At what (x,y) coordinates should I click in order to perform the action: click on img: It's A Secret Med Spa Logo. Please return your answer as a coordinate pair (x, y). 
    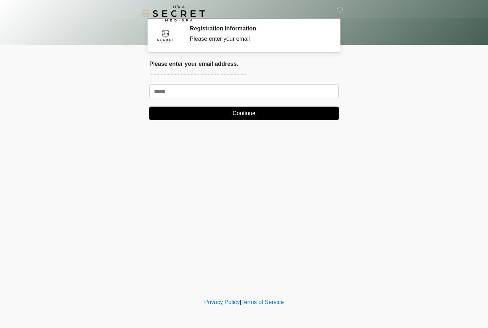
    Looking at the image, I should click on (174, 13).